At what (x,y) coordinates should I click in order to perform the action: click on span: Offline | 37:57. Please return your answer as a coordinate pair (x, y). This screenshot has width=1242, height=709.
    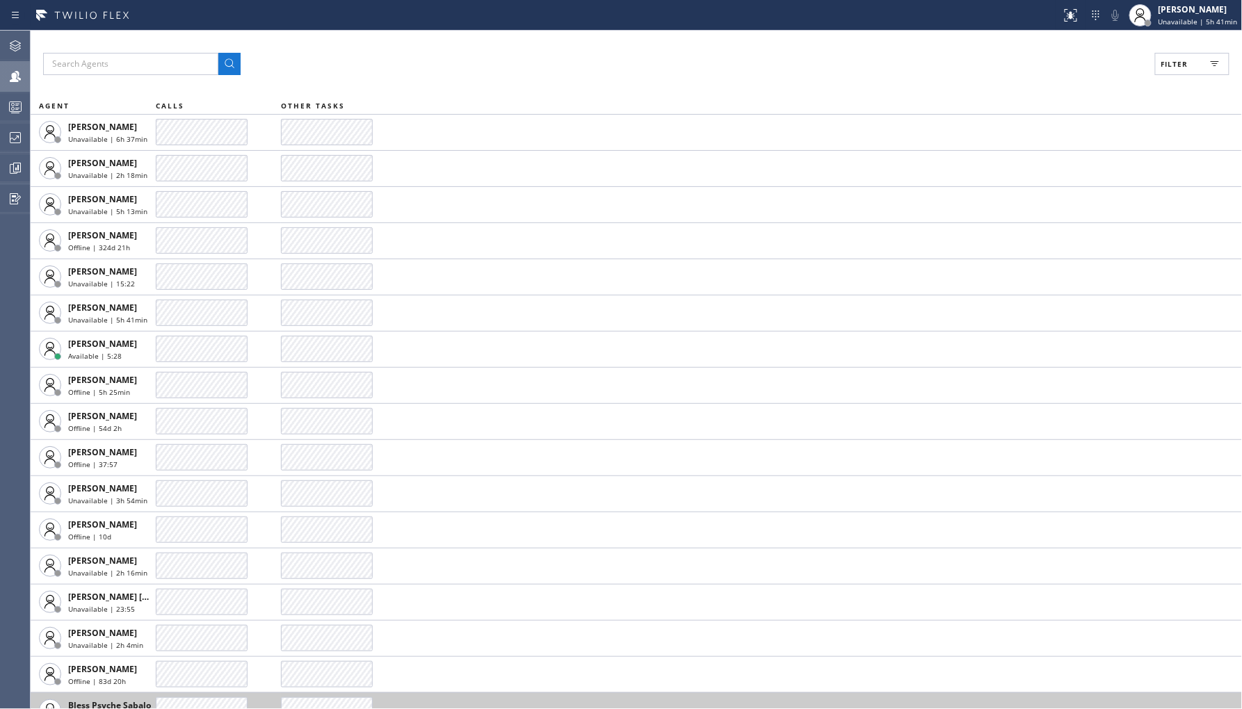
    Looking at the image, I should click on (92, 465).